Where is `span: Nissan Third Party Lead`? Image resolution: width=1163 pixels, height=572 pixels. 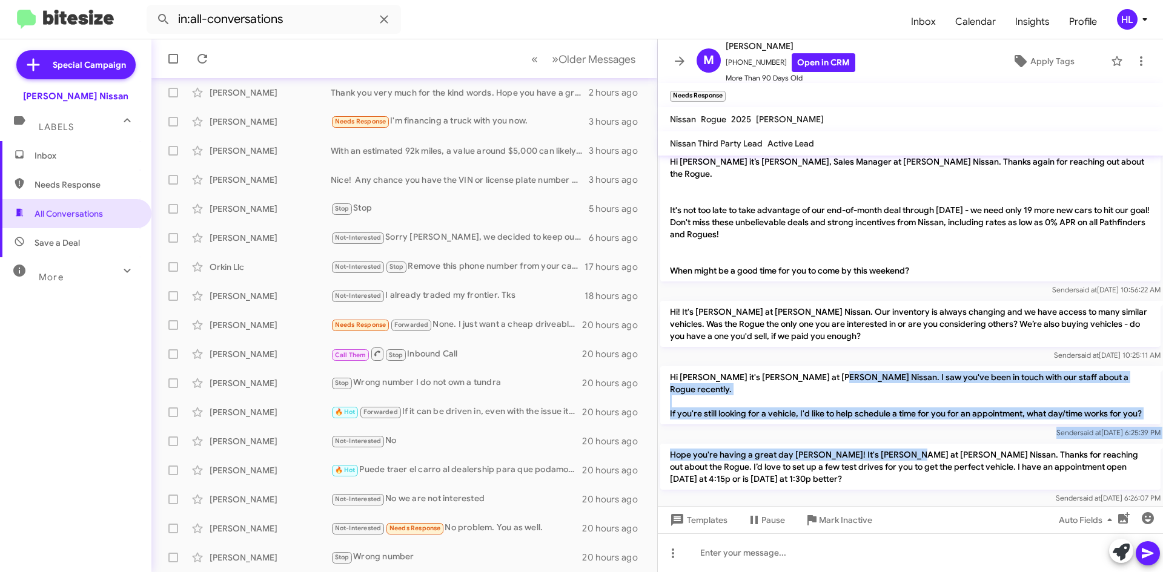 span: Nissan Third Party Lead is located at coordinates (716, 144).